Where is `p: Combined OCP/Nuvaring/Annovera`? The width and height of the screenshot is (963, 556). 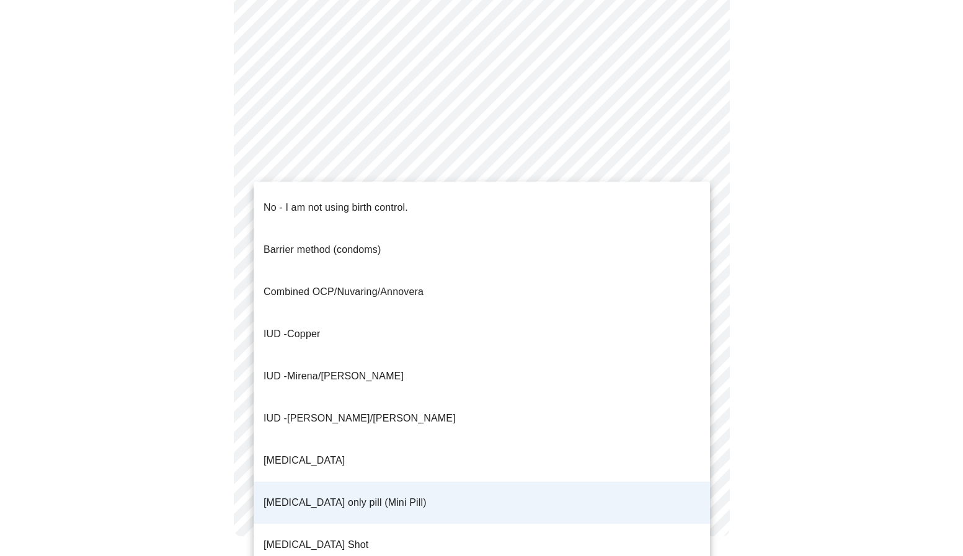 p: Combined OCP/Nuvaring/Annovera is located at coordinates (343, 292).